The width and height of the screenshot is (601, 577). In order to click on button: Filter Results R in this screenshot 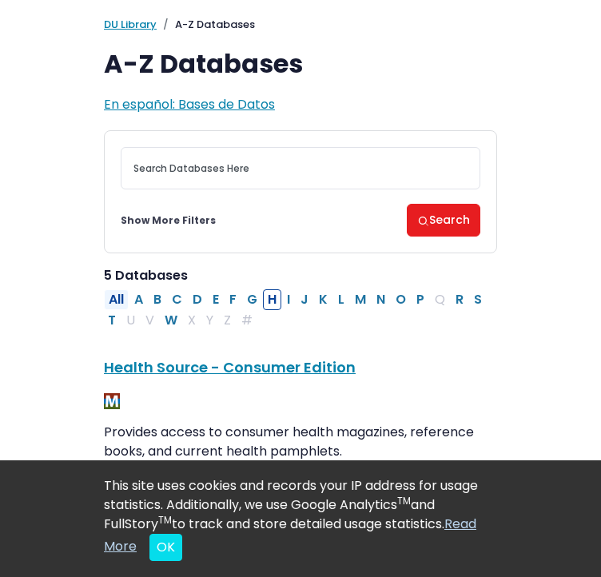, I will do `click(459, 300)`.